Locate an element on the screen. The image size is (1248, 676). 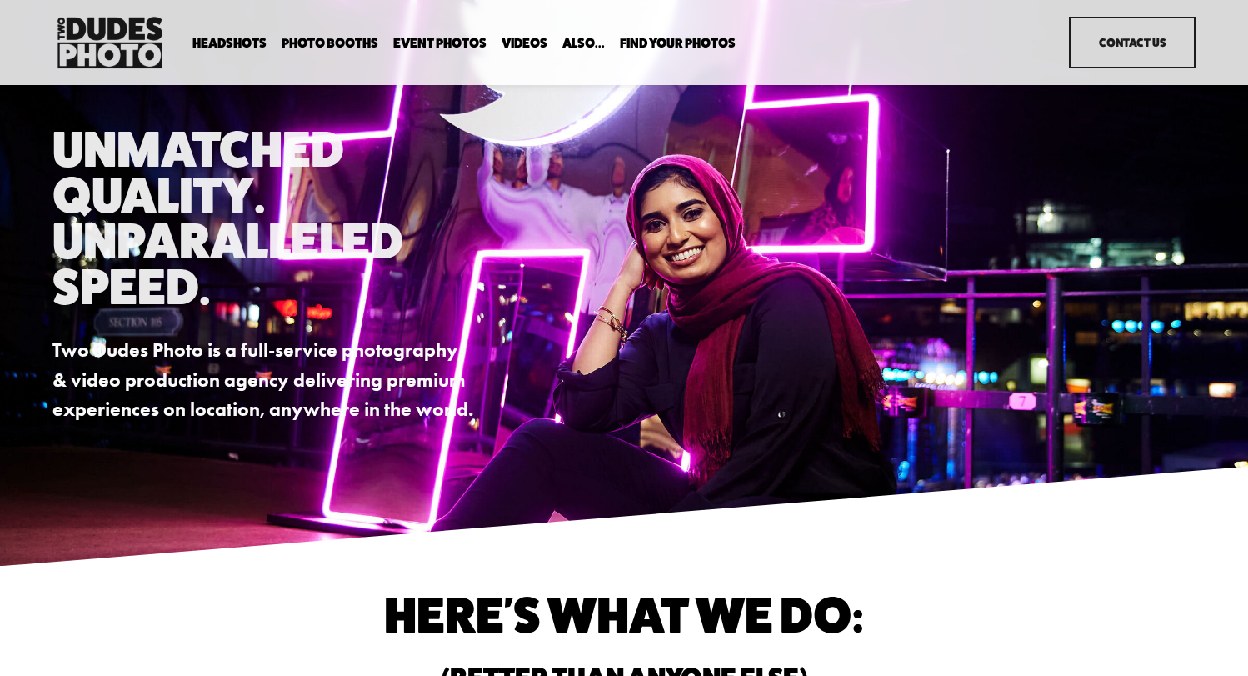
h1: Here's What We do: is located at coordinates (623, 614).